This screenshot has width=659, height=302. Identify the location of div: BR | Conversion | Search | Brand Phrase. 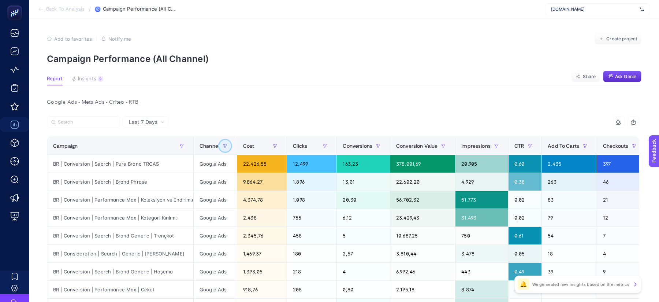
(120, 182).